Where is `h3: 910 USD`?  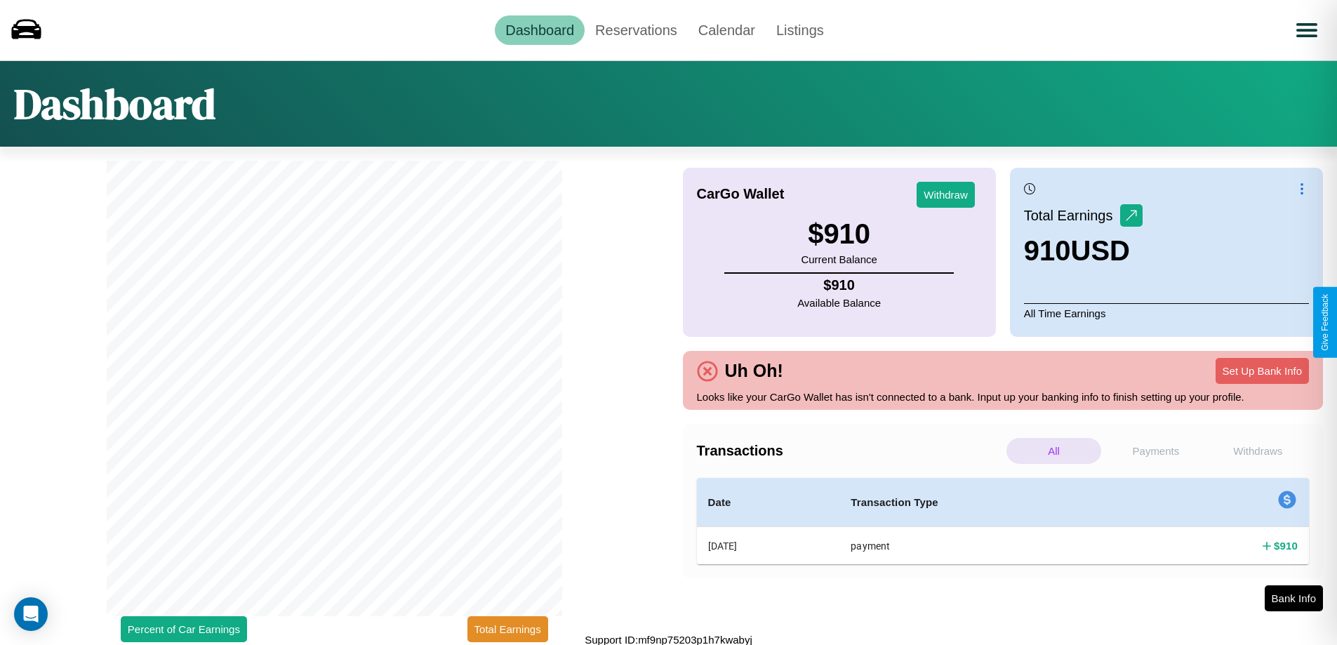 h3: 910 USD is located at coordinates (1083, 251).